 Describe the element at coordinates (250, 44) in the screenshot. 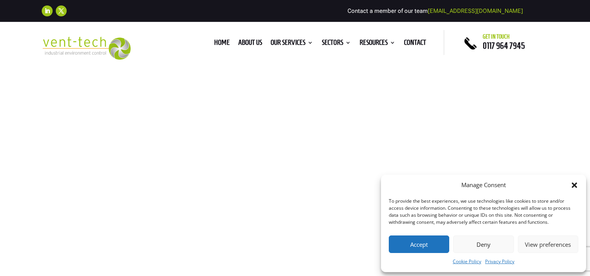

I see `a: About us` at that location.